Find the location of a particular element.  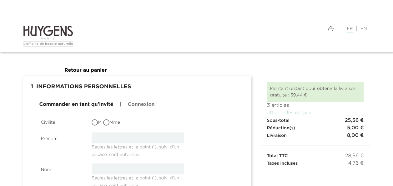

label: Prénom is located at coordinates (62, 137).